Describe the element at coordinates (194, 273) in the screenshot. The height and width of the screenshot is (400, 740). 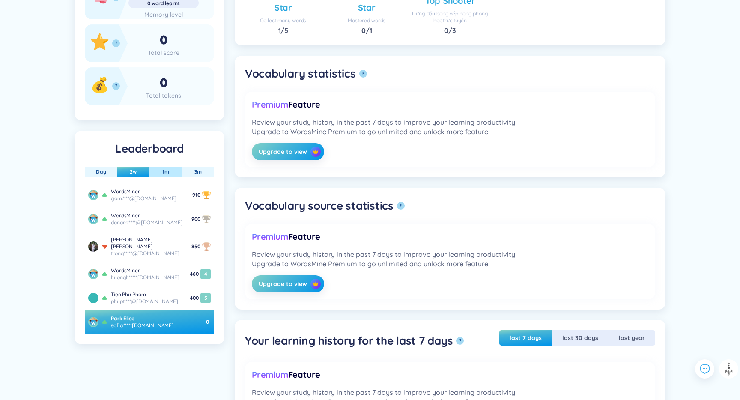
I see `span: 460` at that location.